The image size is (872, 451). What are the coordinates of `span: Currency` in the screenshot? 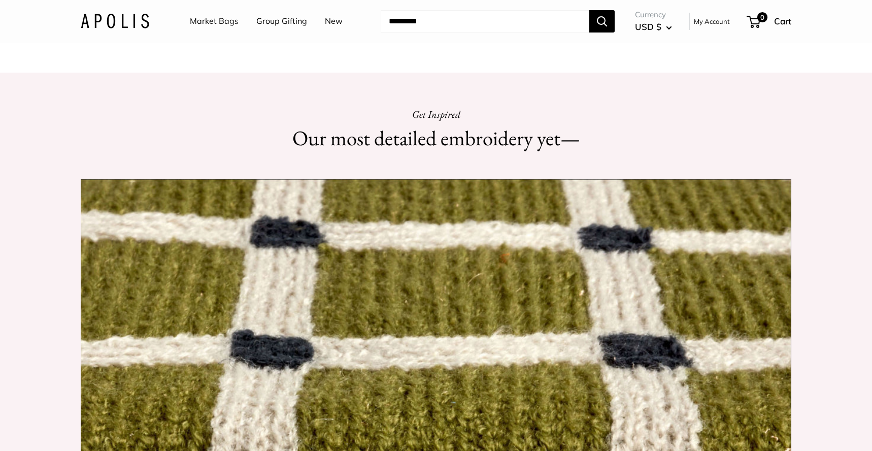 It's located at (653, 15).